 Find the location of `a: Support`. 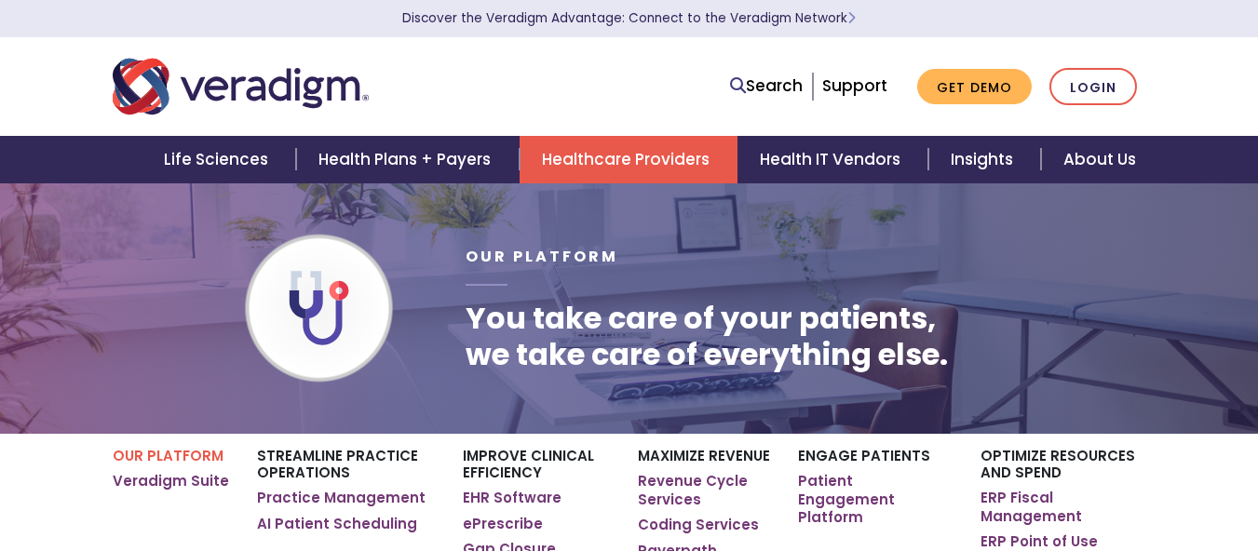

a: Support is located at coordinates (855, 86).